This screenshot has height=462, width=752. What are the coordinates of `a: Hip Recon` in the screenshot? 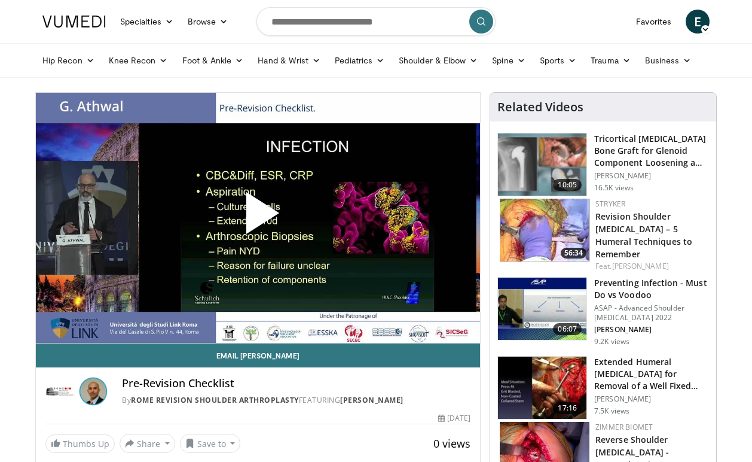 It's located at (68, 60).